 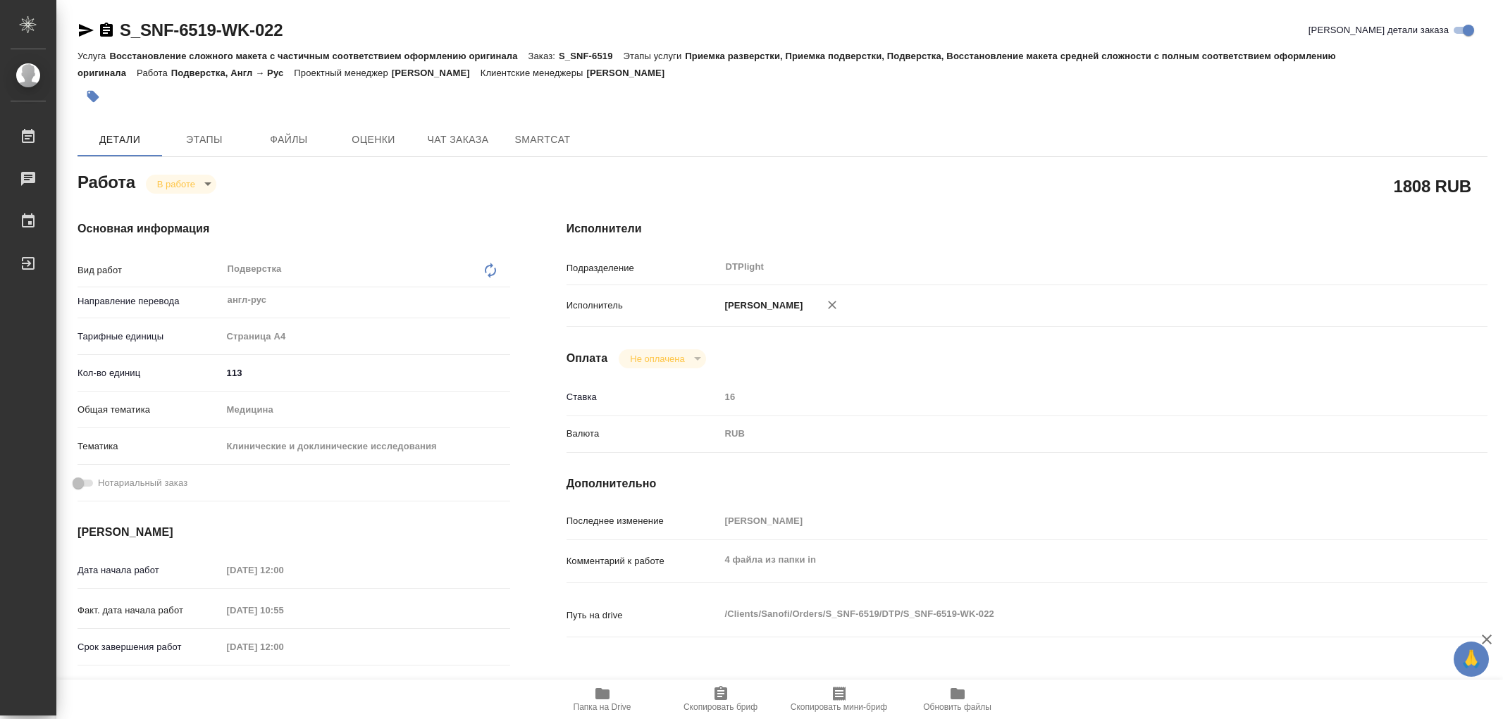 What do you see at coordinates (657, 359) in the screenshot?
I see `button: Не оплачена` at bounding box center [657, 359].